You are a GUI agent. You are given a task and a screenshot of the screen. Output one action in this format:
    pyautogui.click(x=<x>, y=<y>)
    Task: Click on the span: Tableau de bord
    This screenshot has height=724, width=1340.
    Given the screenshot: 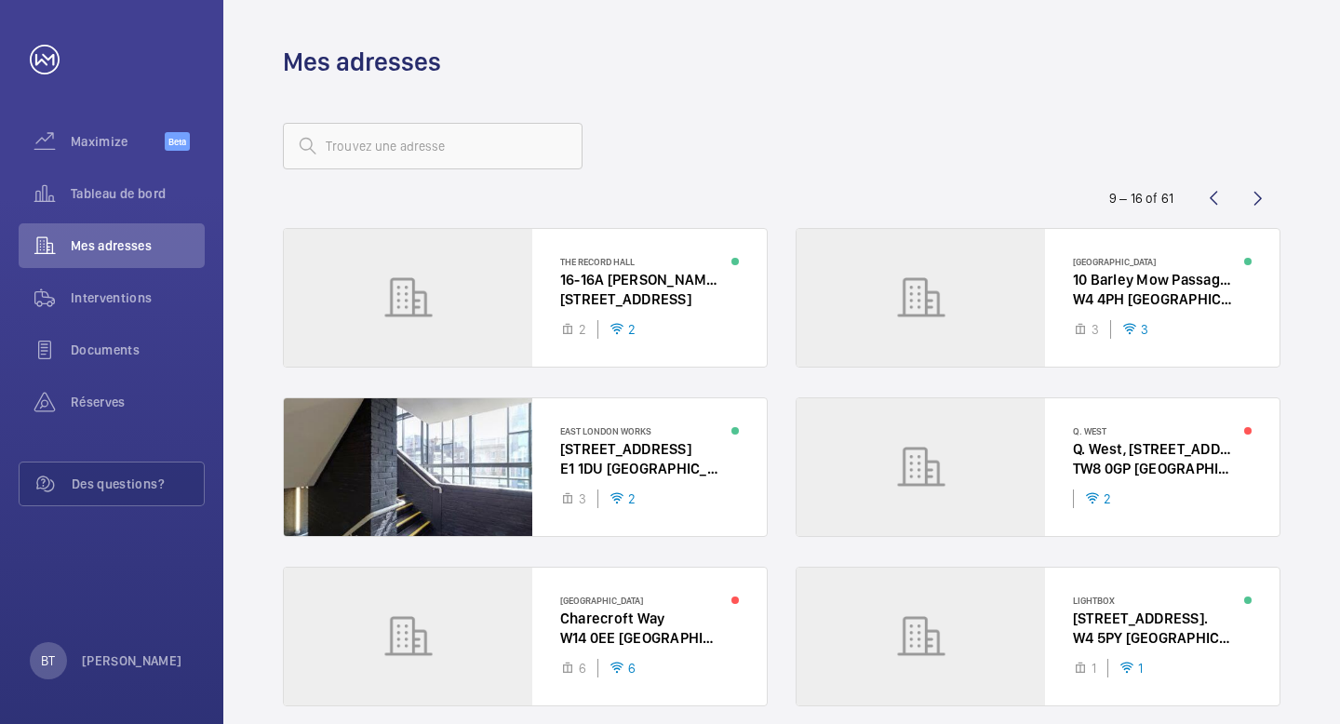 What is the action you would take?
    pyautogui.click(x=138, y=194)
    